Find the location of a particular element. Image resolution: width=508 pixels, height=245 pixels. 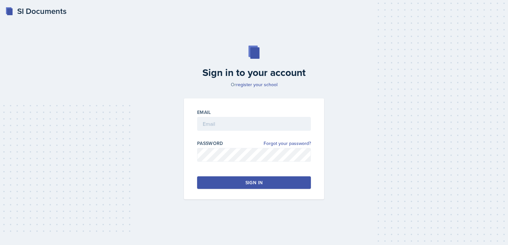

input: Email is located at coordinates (254, 124).